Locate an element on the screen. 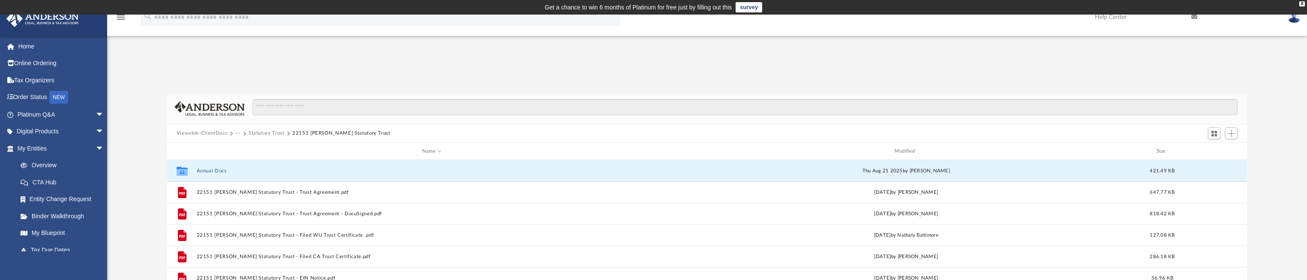 This screenshot has height=280, width=1307. a: My Blueprint is located at coordinates (62, 233).